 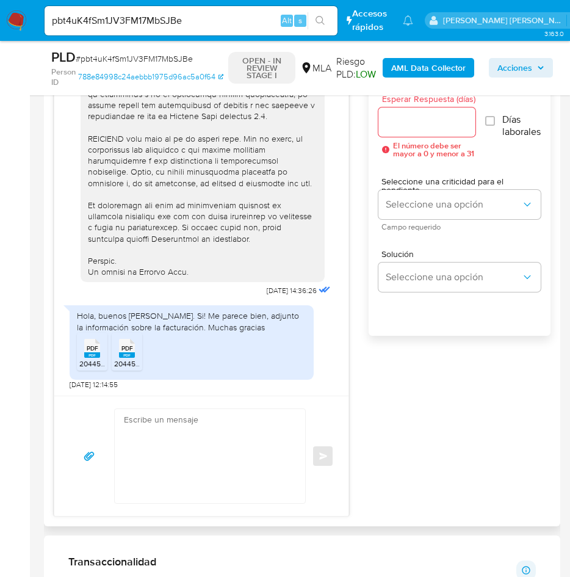 What do you see at coordinates (287, 20) in the screenshot?
I see `span: Alt` at bounding box center [287, 20].